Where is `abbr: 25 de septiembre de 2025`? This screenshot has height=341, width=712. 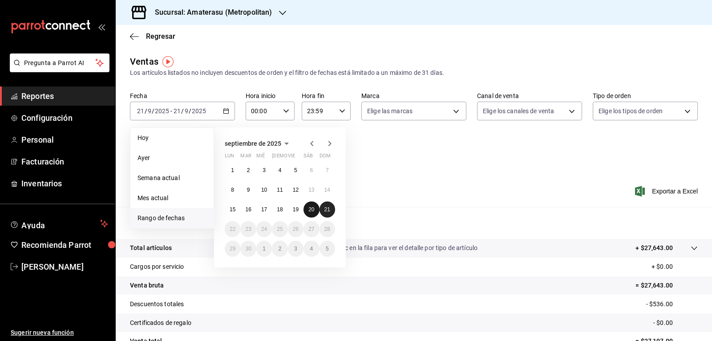
abbr: 25 de septiembre de 2025 is located at coordinates (280, 229).